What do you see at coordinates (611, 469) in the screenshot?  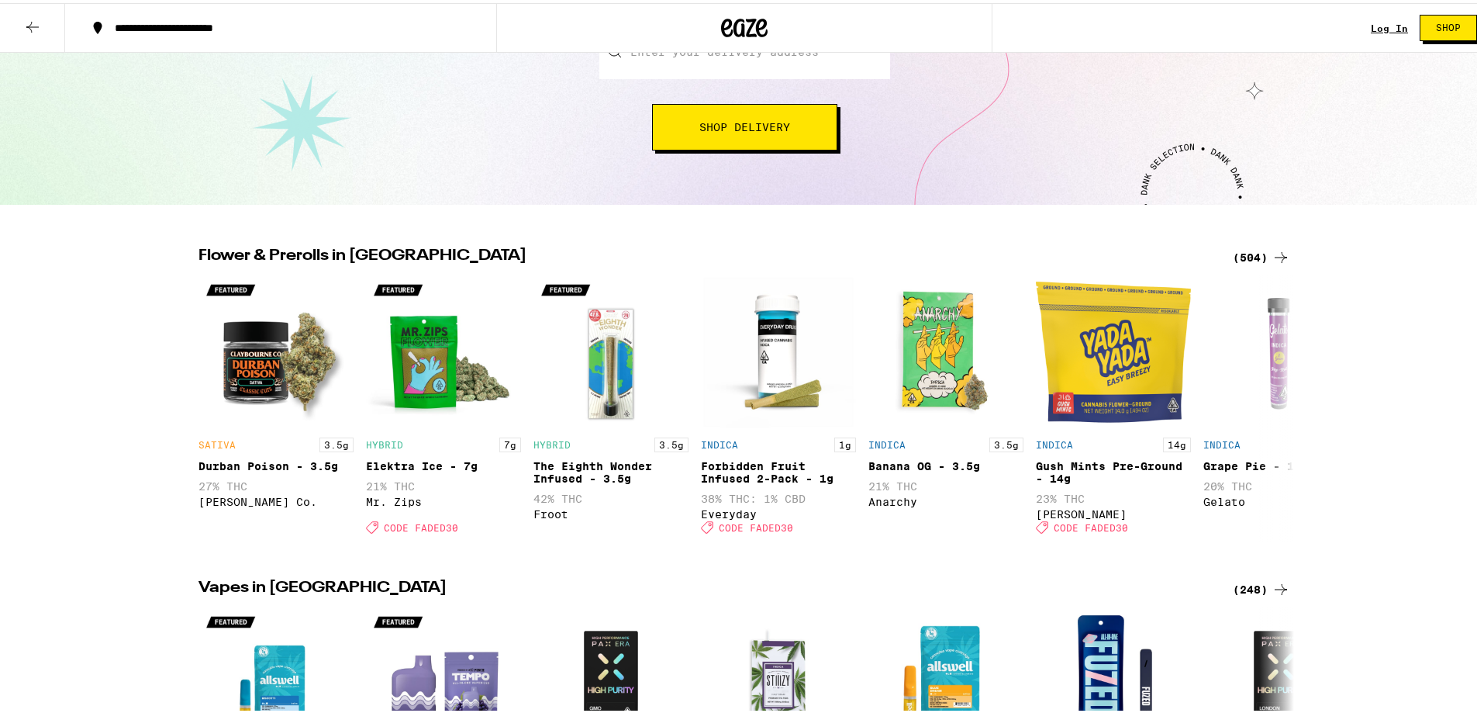 I see `div: The Eighth Wonder Infused - 3.5g` at bounding box center [611, 469].